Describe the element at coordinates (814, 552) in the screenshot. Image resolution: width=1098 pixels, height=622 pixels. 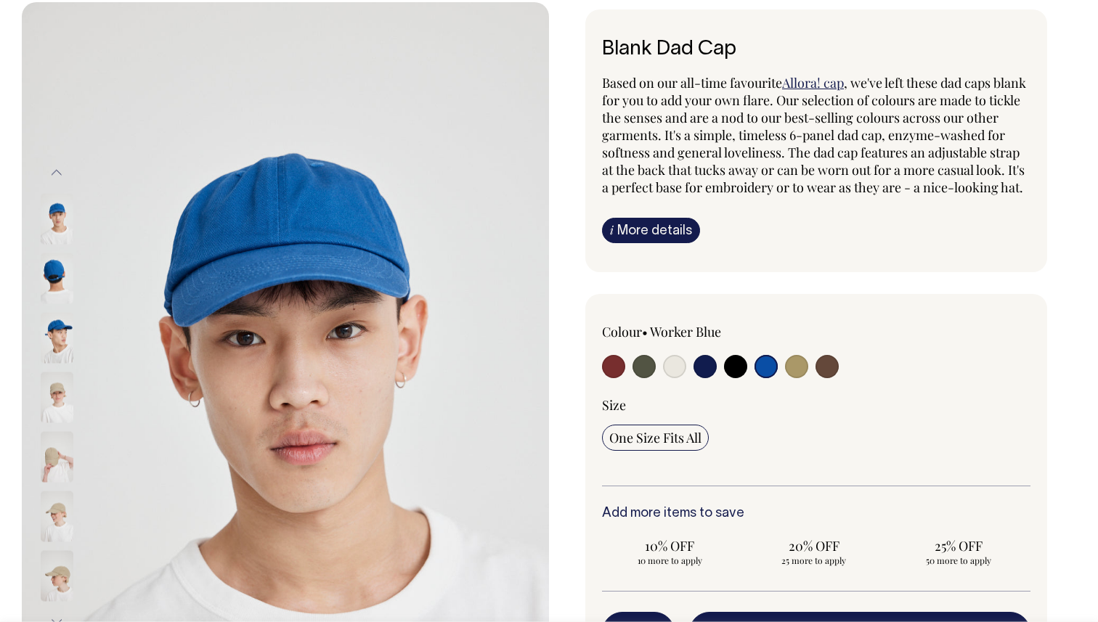
I see `input: 20% OFF 25 more to apply` at that location.